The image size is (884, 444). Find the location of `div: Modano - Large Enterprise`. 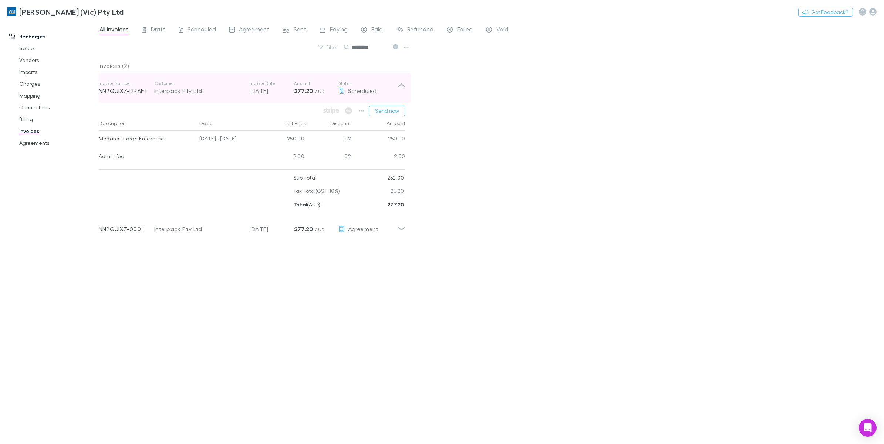

div: Modano - Large Enterprise is located at coordinates (146, 139).